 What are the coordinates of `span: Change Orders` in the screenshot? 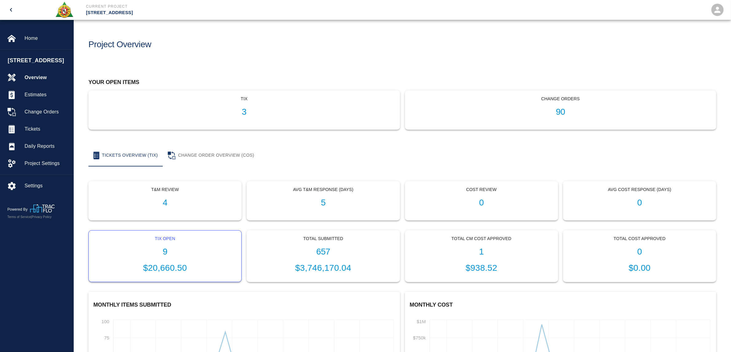 It's located at (46, 112).